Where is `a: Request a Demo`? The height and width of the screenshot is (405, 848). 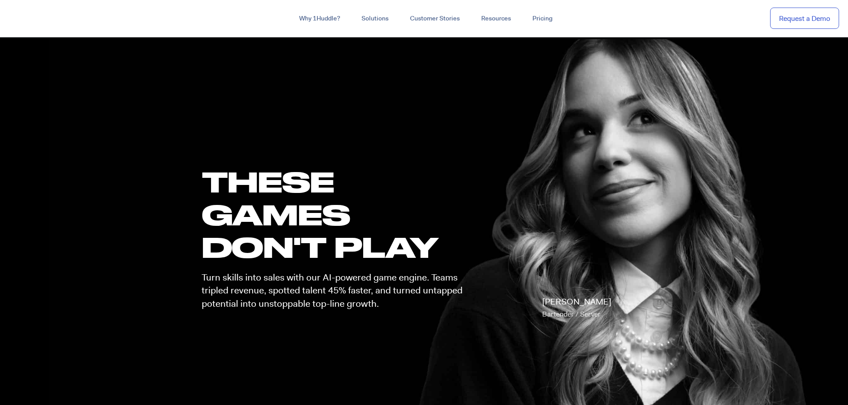 a: Request a Demo is located at coordinates (804, 18).